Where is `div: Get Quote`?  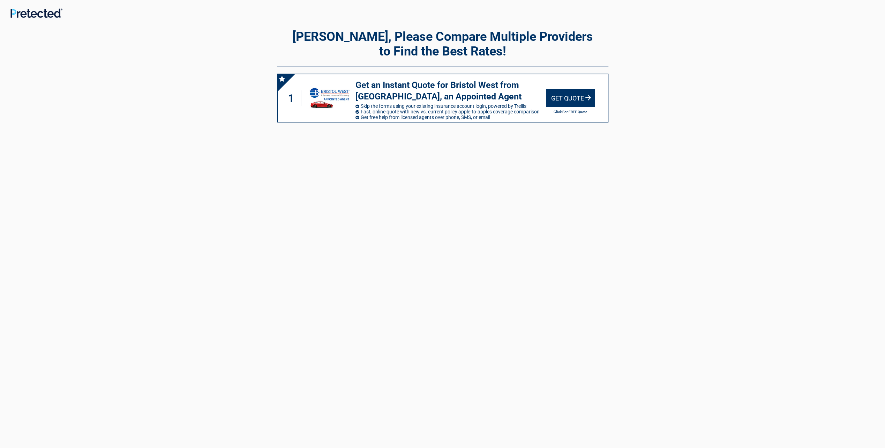 div: Get Quote is located at coordinates (570, 98).